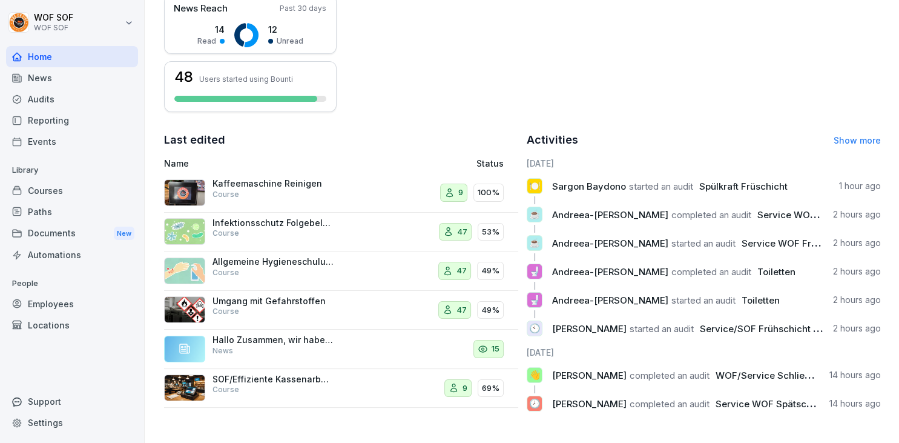 Image resolution: width=899 pixels, height=443 pixels. What do you see at coordinates (273, 301) in the screenshot?
I see `p: Umgang mit Gefahrstoffen` at bounding box center [273, 301].